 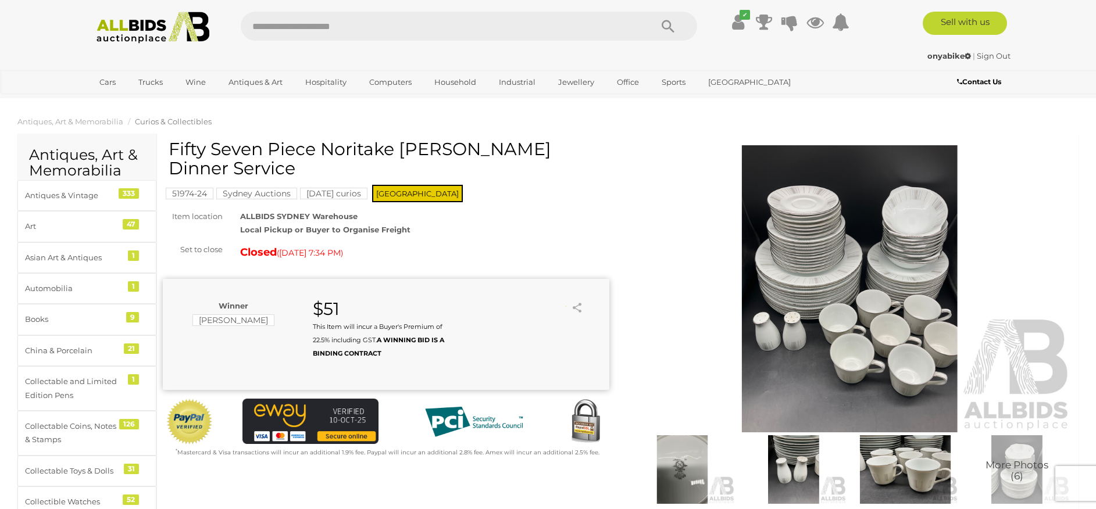 What do you see at coordinates (378, 340) in the screenshot?
I see `small: This Item will incur a Buyer's Premium of 22.5% including GST.` at bounding box center [378, 340].